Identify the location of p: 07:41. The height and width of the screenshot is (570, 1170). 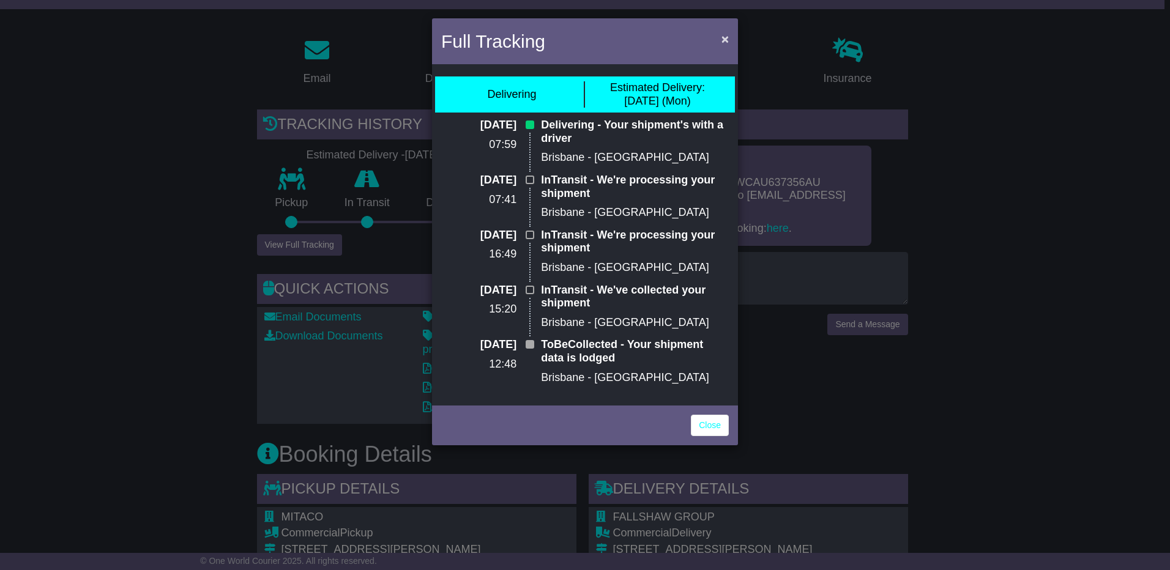
(479, 200).